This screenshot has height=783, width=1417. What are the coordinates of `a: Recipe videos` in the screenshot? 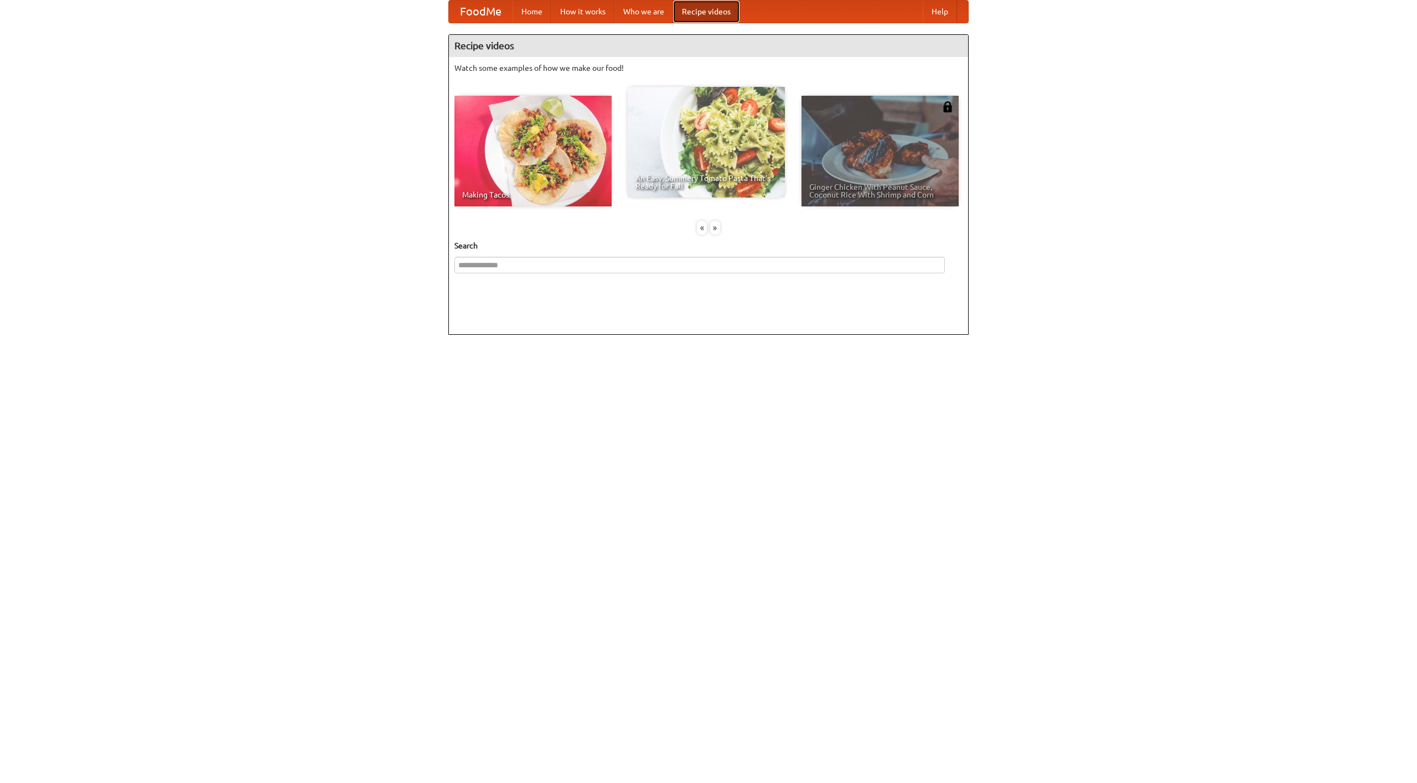 It's located at (706, 12).